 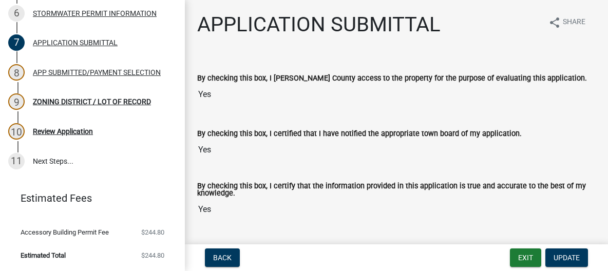 What do you see at coordinates (555, 23) in the screenshot?
I see `i: share` at bounding box center [555, 23].